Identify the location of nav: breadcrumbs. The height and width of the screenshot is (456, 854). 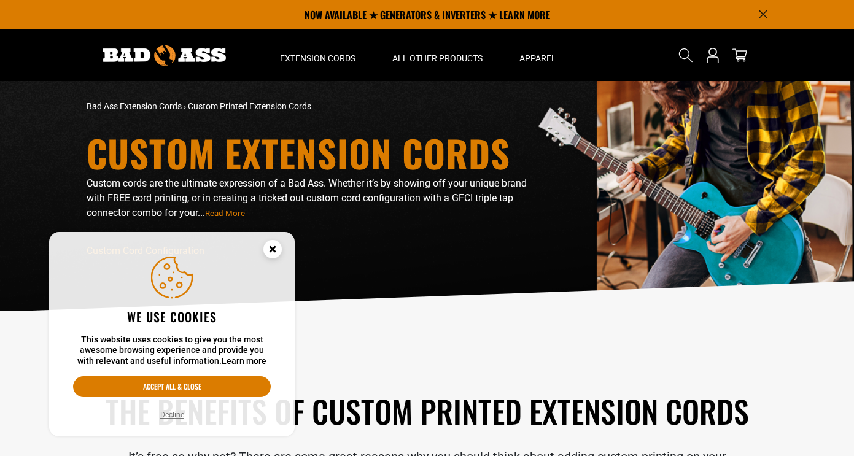
(311, 106).